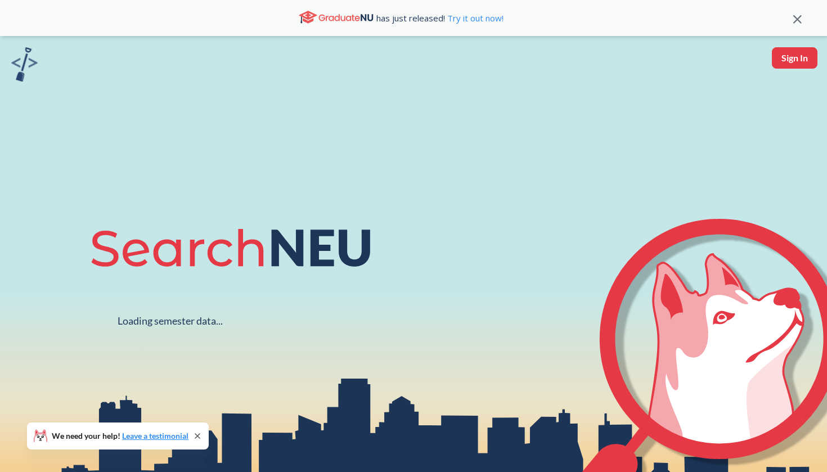  What do you see at coordinates (474, 18) in the screenshot?
I see `a: Try it out now!` at bounding box center [474, 18].